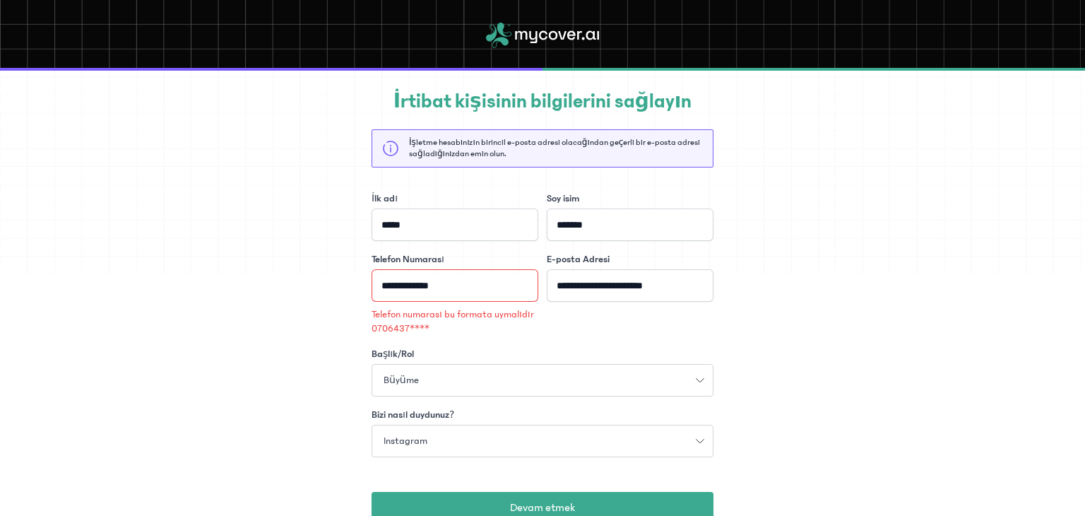 This screenshot has height=516, width=1085. I want to click on font: Bizi nasıl duydunuz?, so click(413, 415).